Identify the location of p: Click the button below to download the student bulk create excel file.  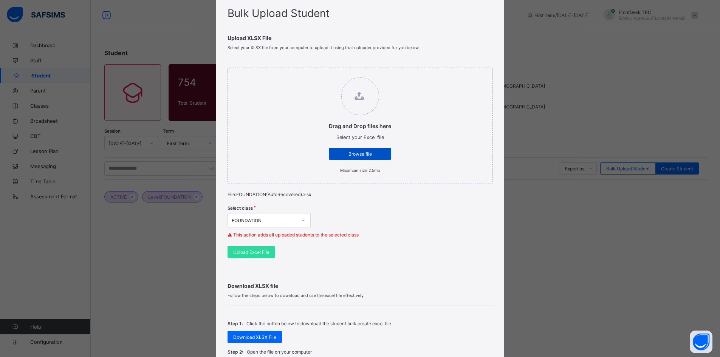
(319, 323).